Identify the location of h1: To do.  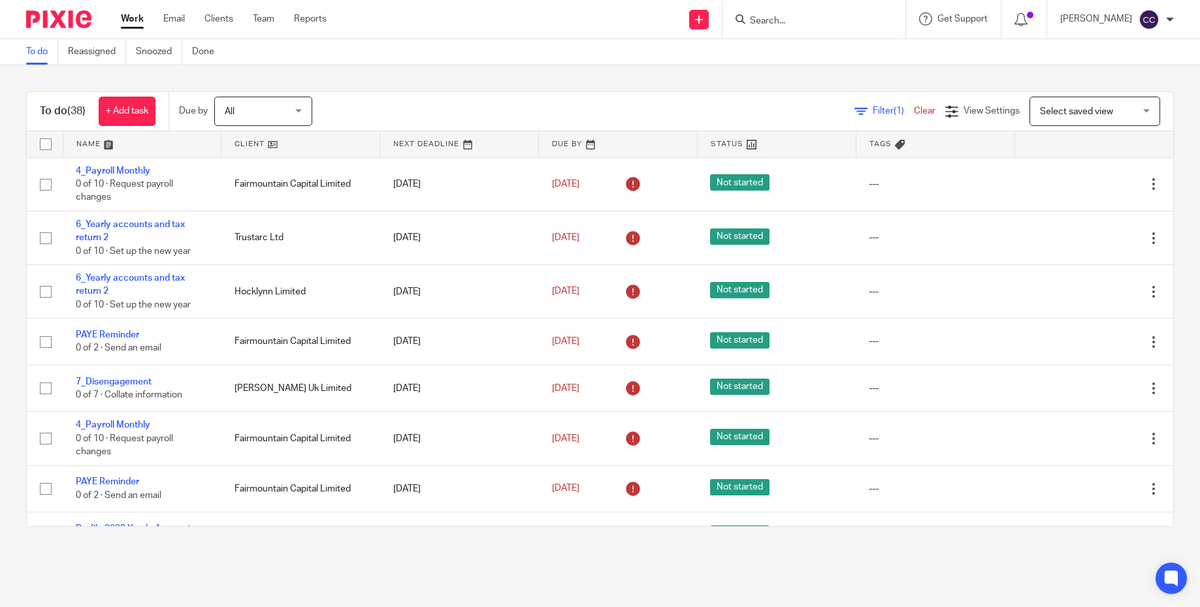
(63, 111).